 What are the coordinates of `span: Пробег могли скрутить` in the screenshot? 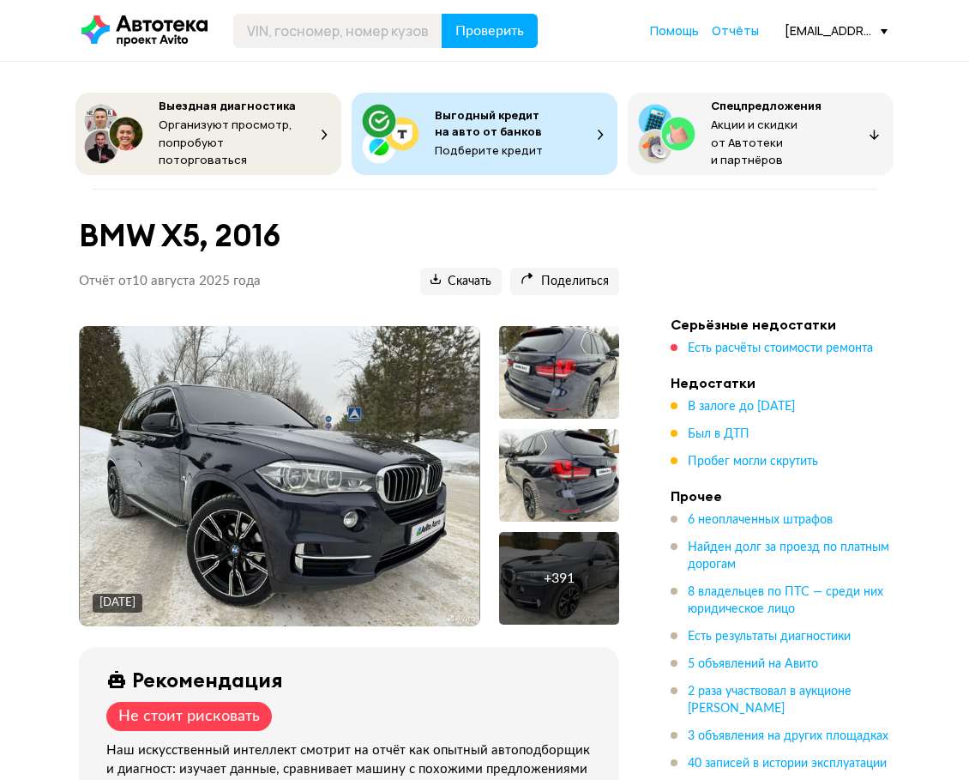 It's located at (753, 462).